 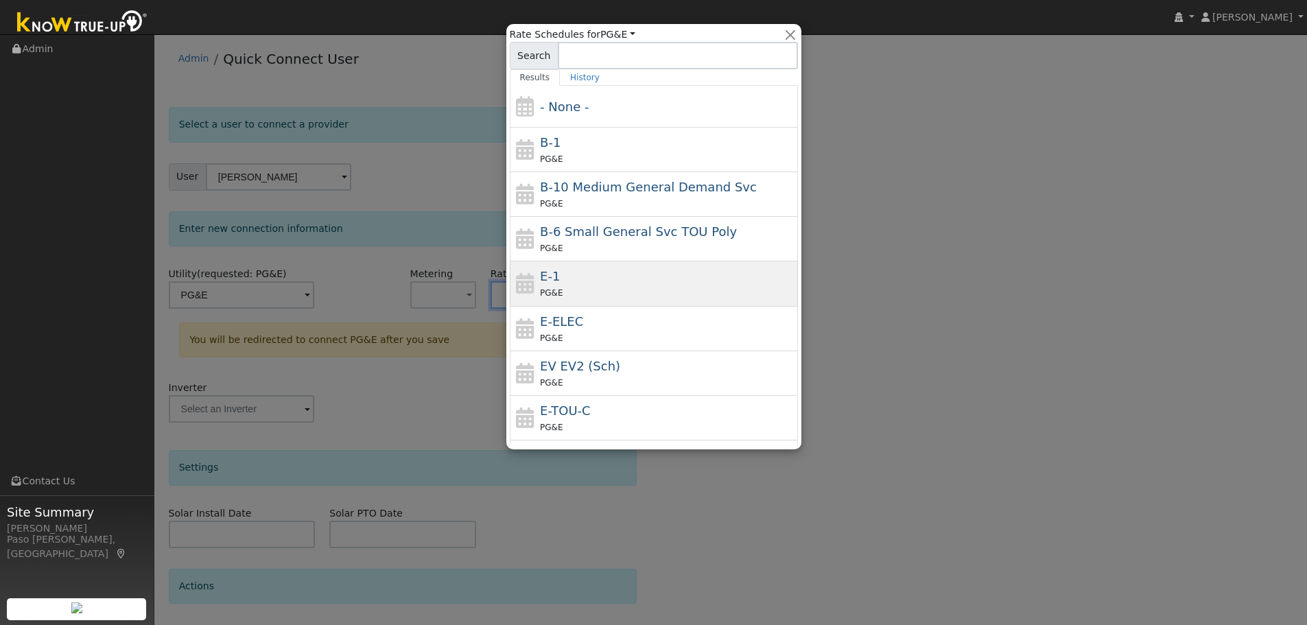 I want to click on span: E-ELEC, so click(x=561, y=321).